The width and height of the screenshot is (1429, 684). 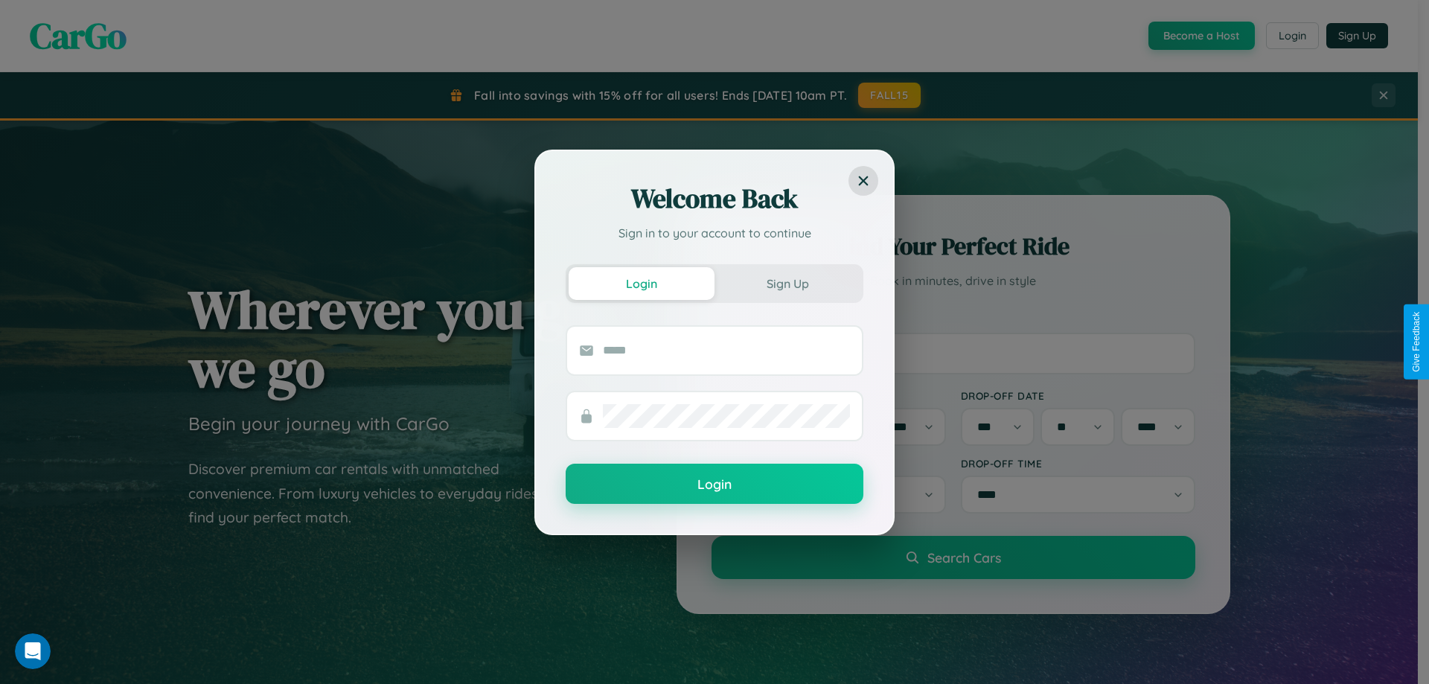 What do you see at coordinates (1416, 342) in the screenshot?
I see `div: Give Feedback` at bounding box center [1416, 342].